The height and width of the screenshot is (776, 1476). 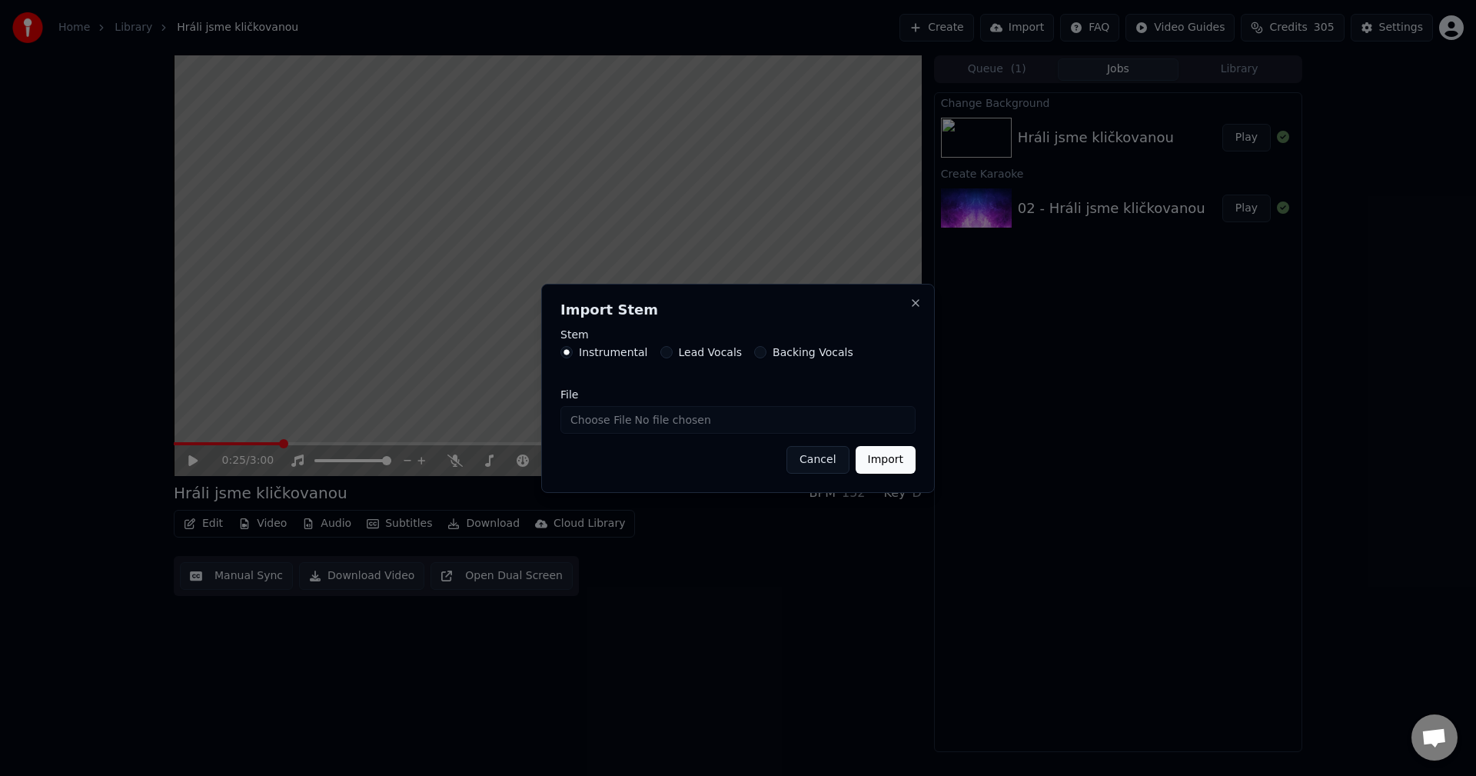 I want to click on label: Instrumental, so click(x=613, y=352).